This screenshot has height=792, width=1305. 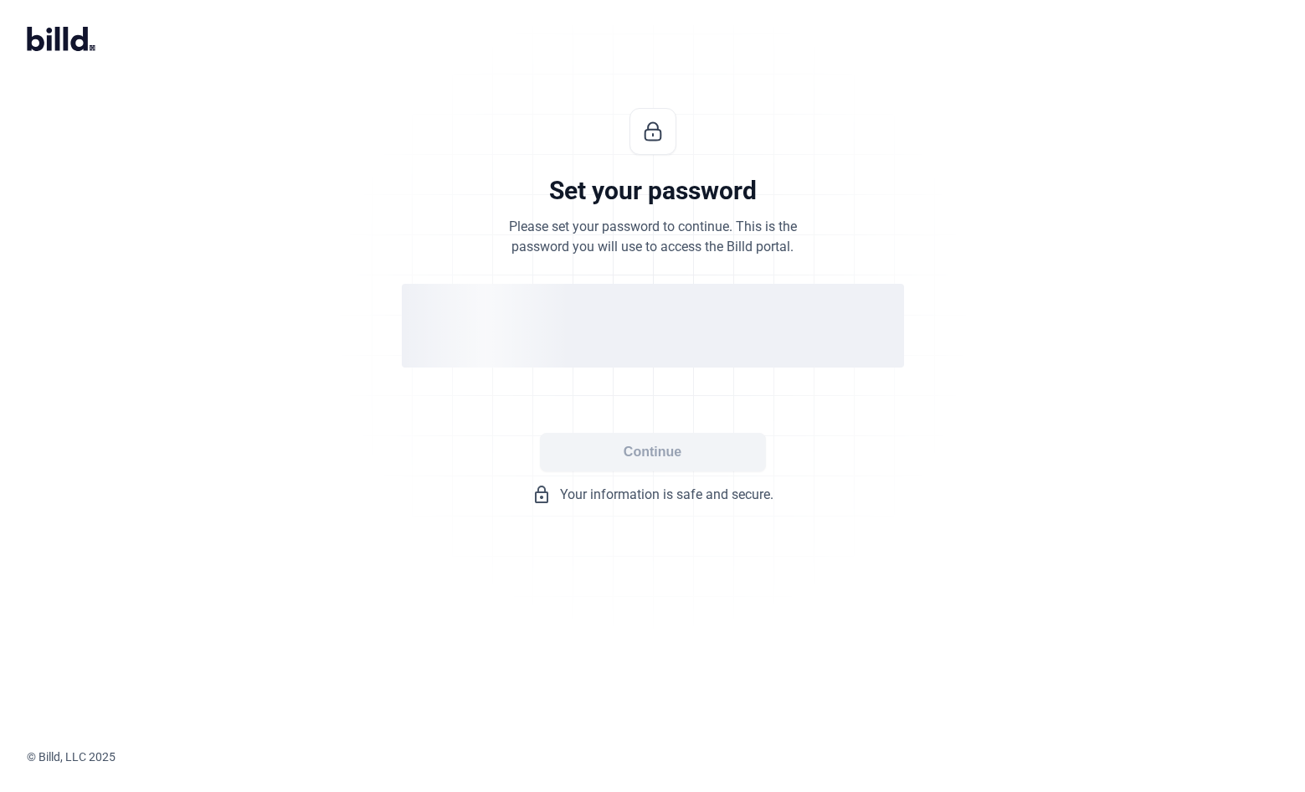 I want to click on div: loading, so click(x=653, y=326).